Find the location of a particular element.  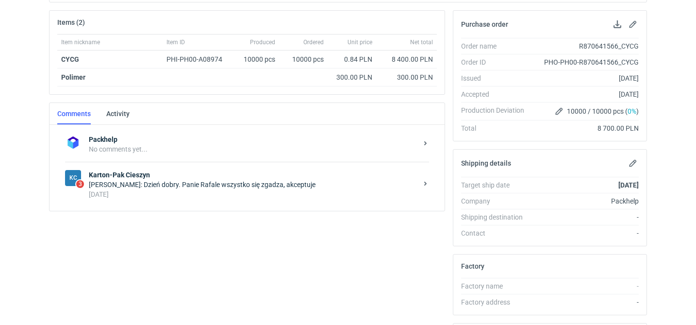

div: Factory address is located at coordinates (497, 302).